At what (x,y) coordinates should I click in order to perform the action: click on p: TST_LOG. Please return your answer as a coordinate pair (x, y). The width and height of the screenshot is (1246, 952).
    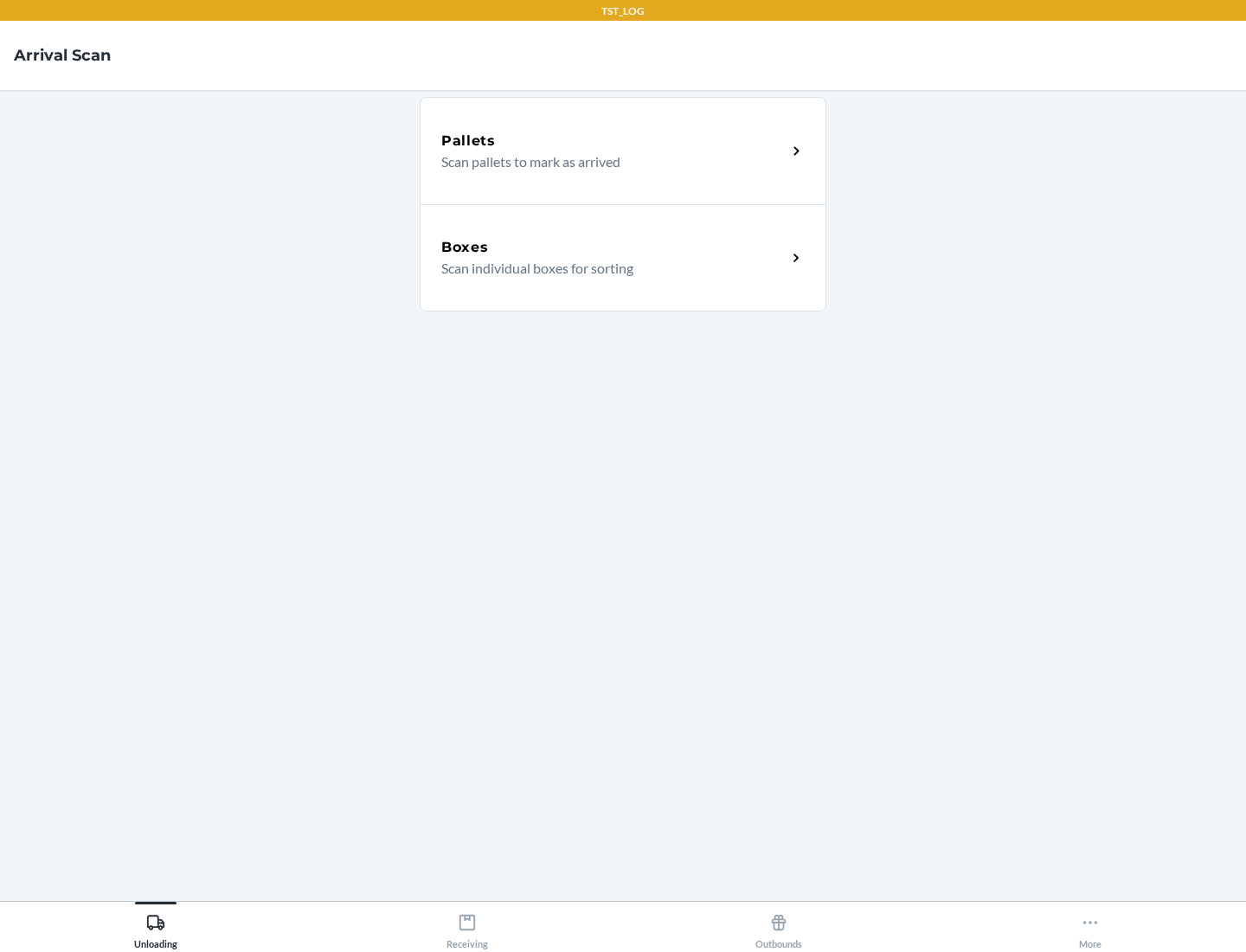
    Looking at the image, I should click on (623, 11).